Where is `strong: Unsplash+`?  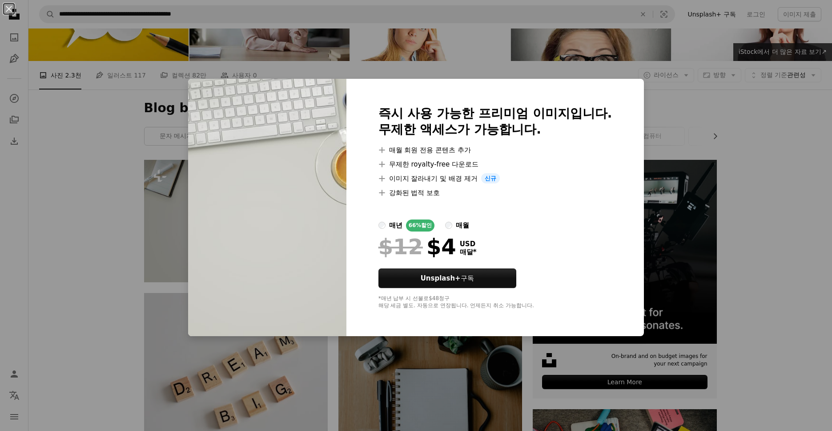
strong: Unsplash+ is located at coordinates (441, 278).